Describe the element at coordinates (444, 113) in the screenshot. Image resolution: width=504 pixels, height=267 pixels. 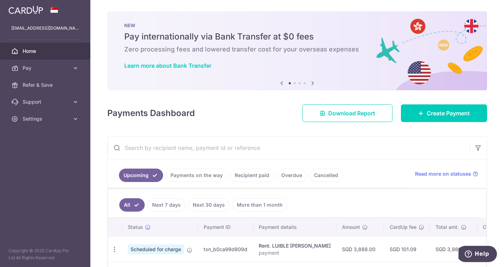
I see `a: Create Payment` at that location.